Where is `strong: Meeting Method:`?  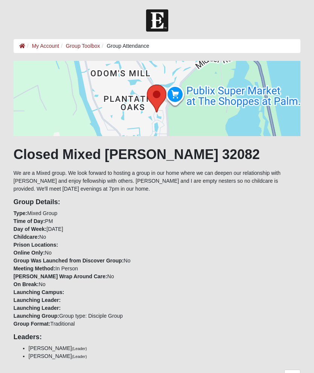
strong: Meeting Method: is located at coordinates (34, 269).